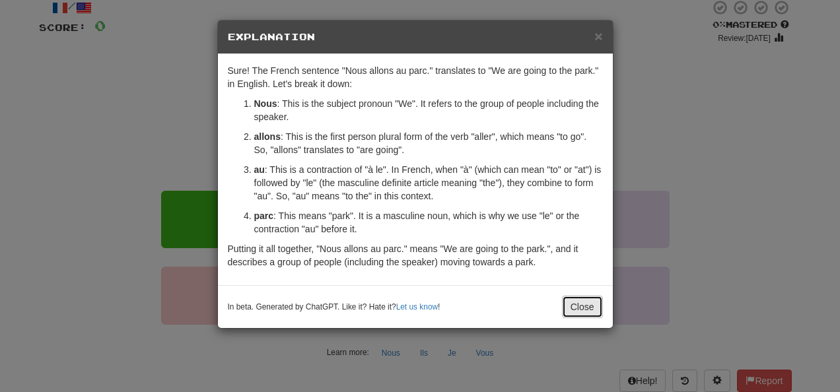  What do you see at coordinates (334, 307) in the screenshot?
I see `small: In beta. Generated by ChatGPT. Like it? Hate it? !` at bounding box center [334, 307].